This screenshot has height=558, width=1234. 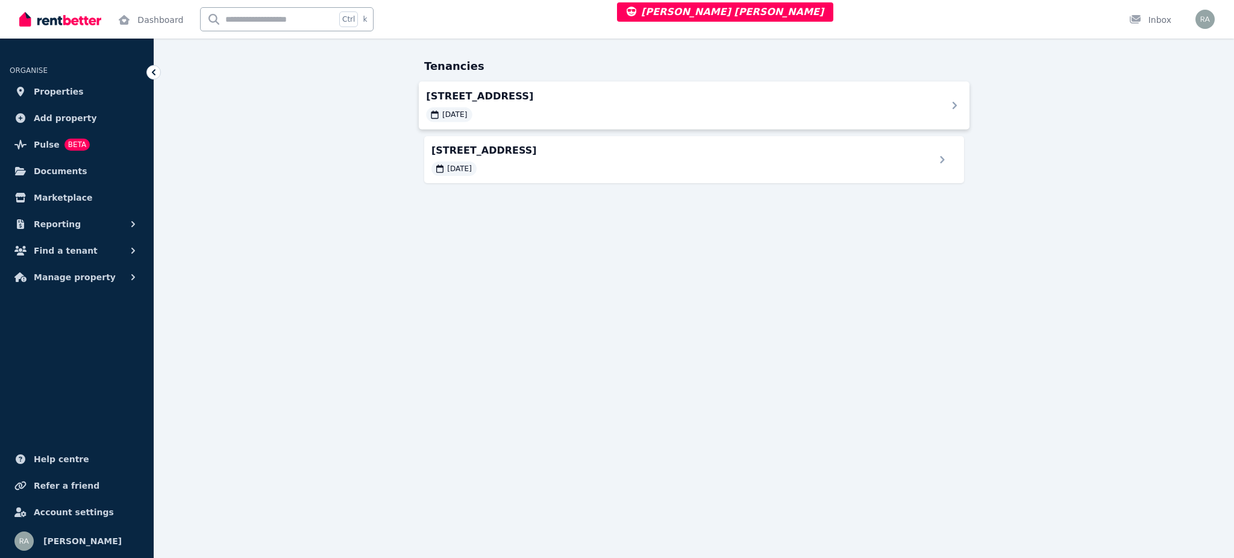 I want to click on span: Reporting, so click(x=57, y=224).